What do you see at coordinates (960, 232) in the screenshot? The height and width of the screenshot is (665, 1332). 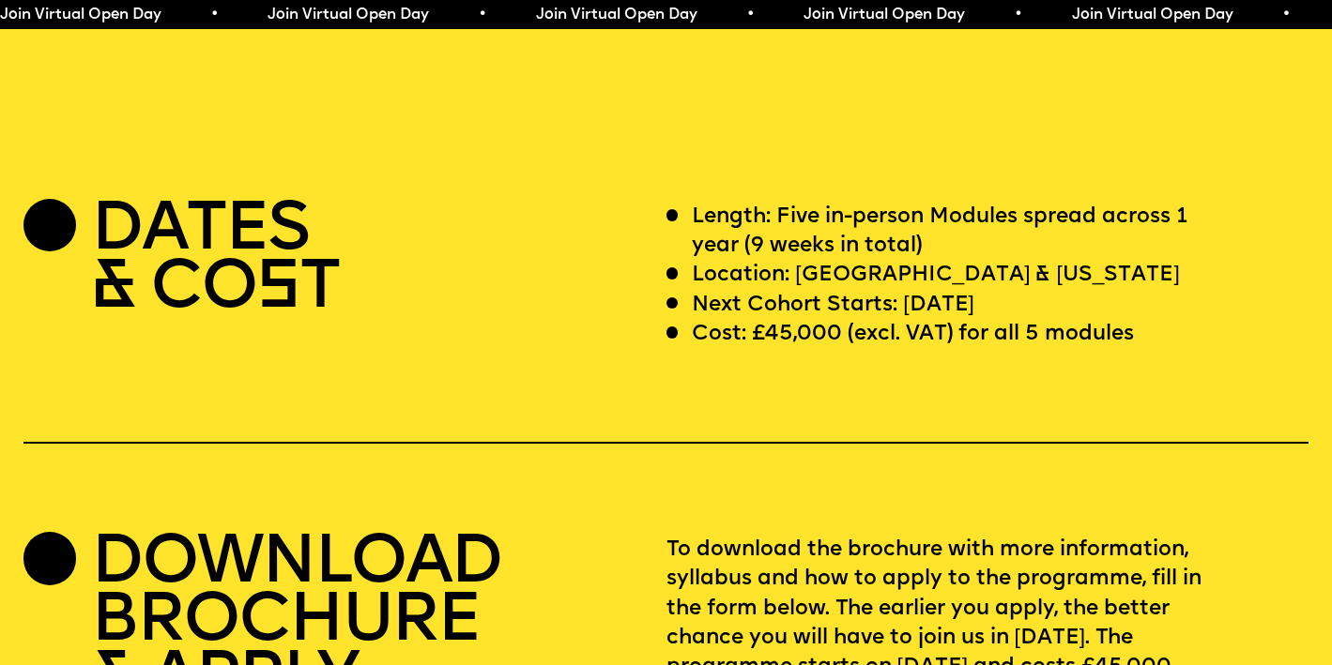 I see `p: Length: Five in-person Modules spread across 1 year (9 weeks in total)` at bounding box center [960, 232].